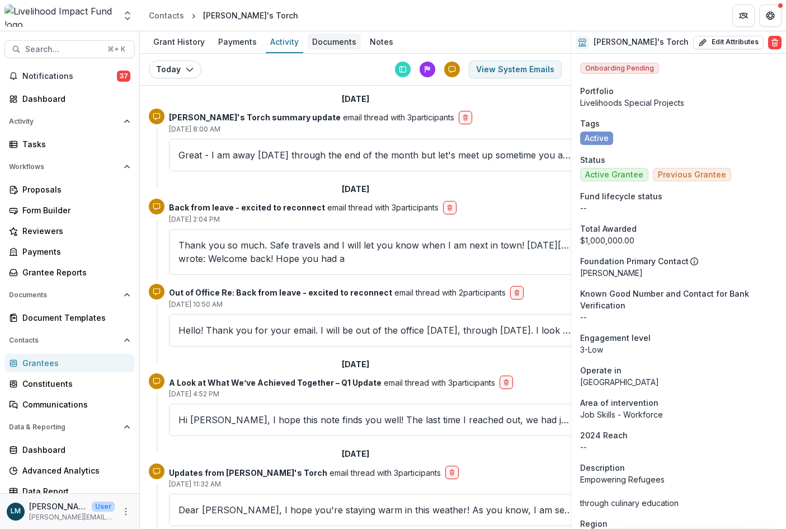  Describe the element at coordinates (619, 402) in the screenshot. I see `span: Area of intervention` at that location.